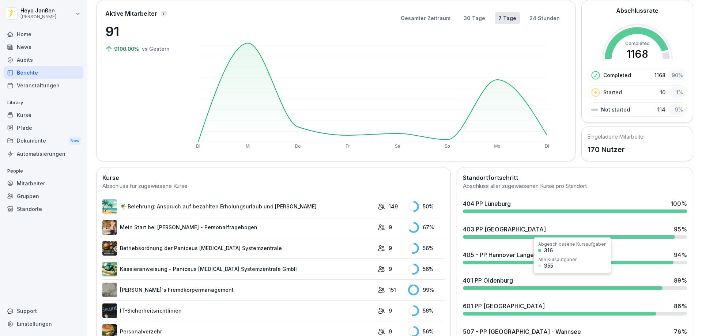  Describe the element at coordinates (426, 207) in the screenshot. I see `div: 50 %` at that location.